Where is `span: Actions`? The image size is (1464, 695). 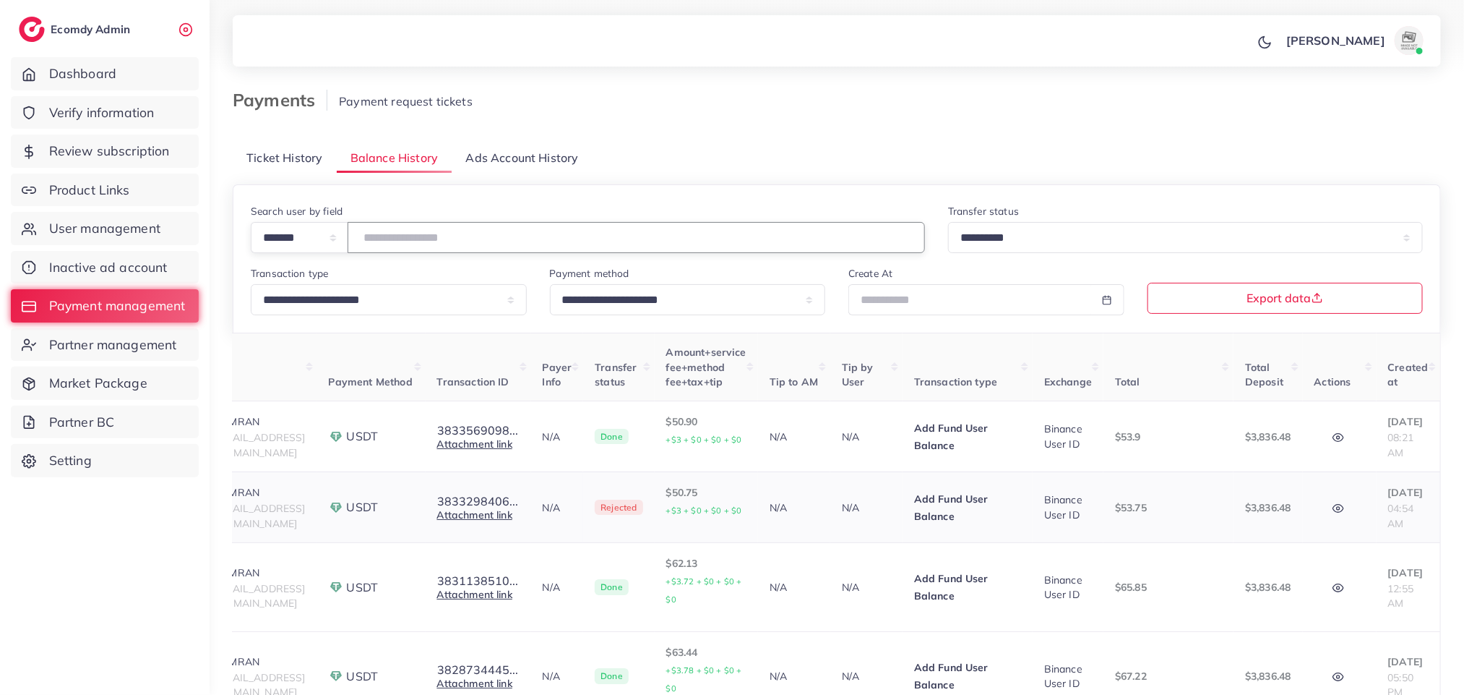 span: Actions is located at coordinates (1333, 382).